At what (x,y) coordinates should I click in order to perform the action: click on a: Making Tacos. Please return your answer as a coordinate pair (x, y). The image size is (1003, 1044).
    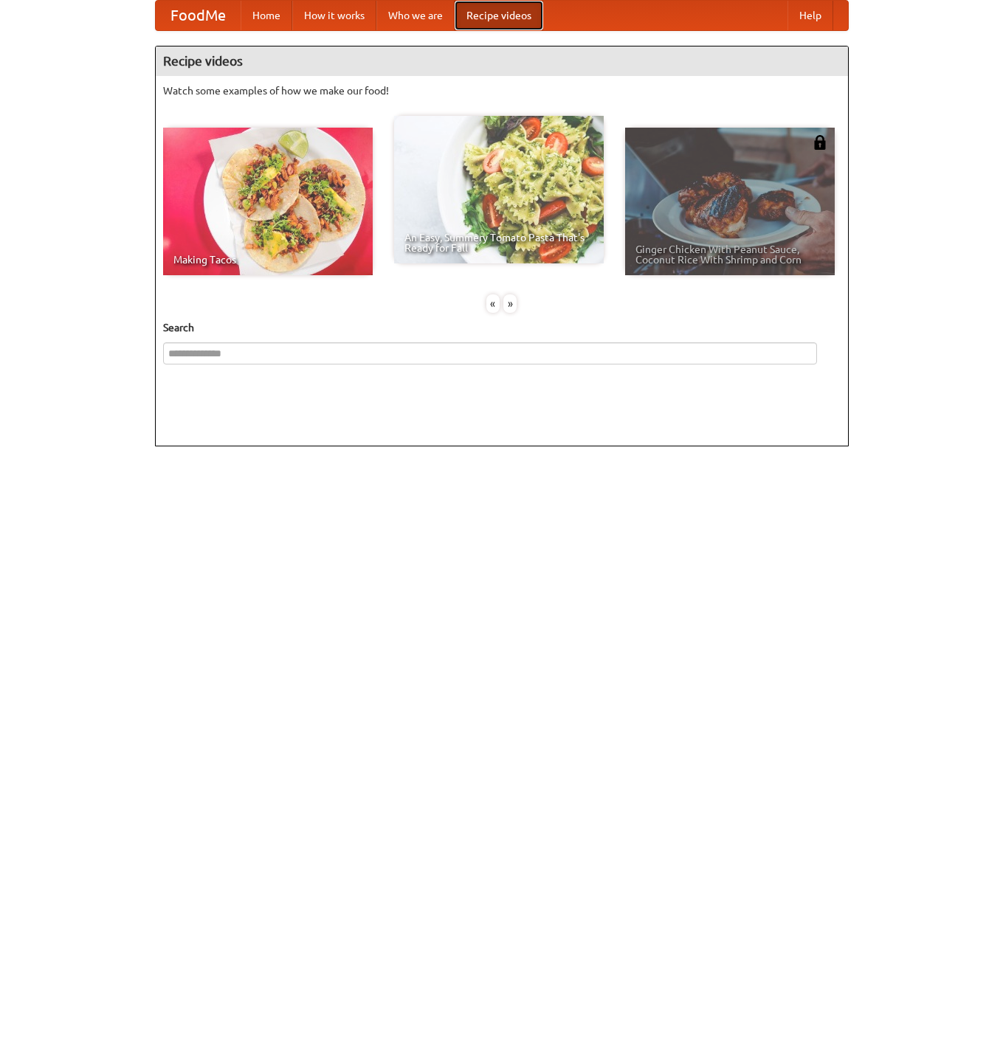
    Looking at the image, I should click on (268, 201).